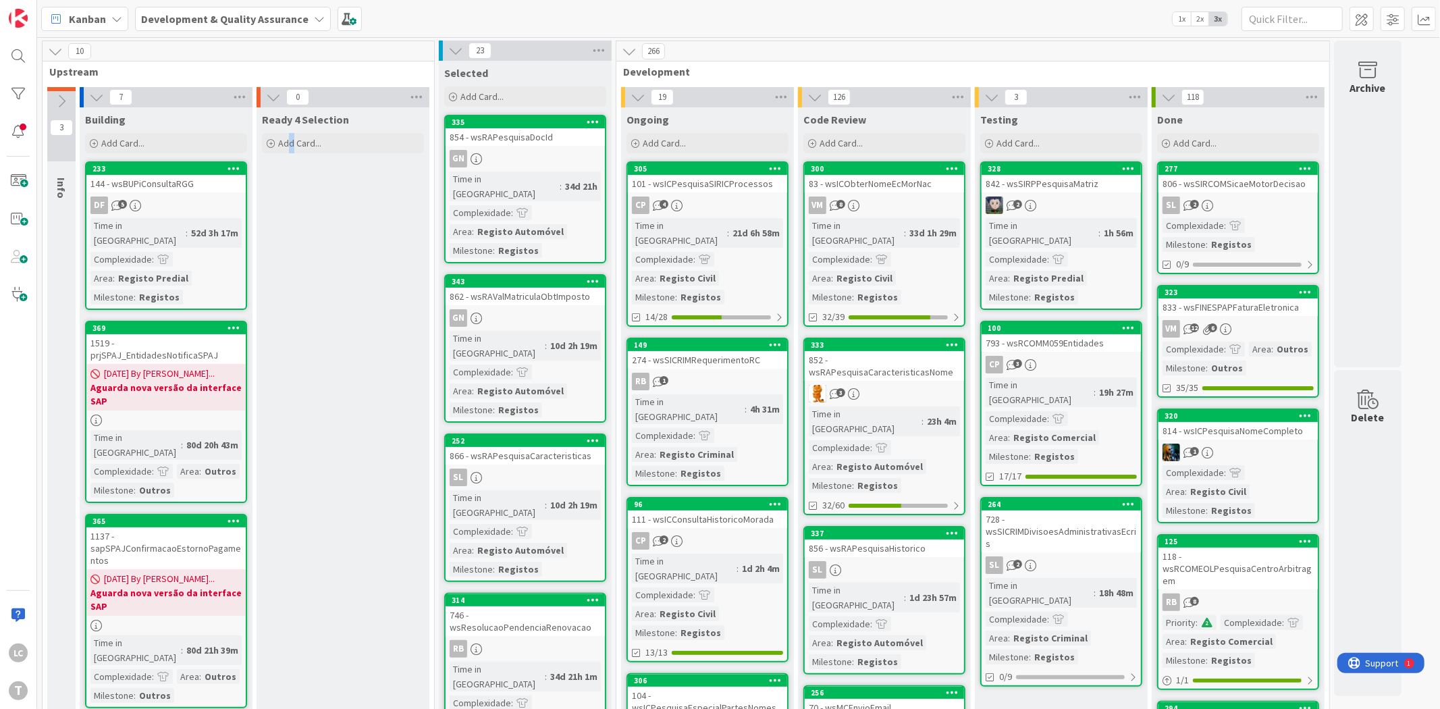 This screenshot has width=1440, height=709. What do you see at coordinates (841, 143) in the screenshot?
I see `span: Add Card...` at bounding box center [841, 143].